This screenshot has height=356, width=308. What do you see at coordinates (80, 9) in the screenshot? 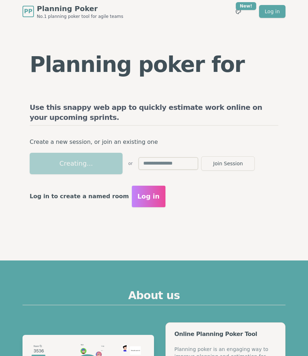
I see `span: Planning Poker` at bounding box center [80, 9].